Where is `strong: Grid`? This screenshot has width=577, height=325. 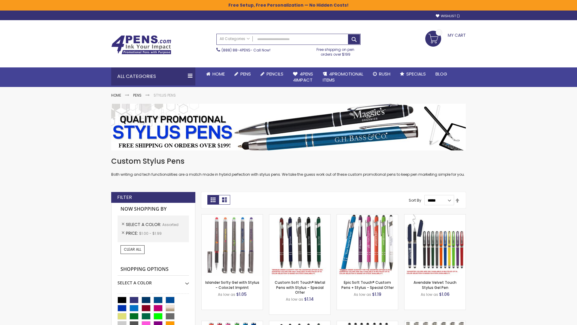
strong: Grid is located at coordinates (213, 200).